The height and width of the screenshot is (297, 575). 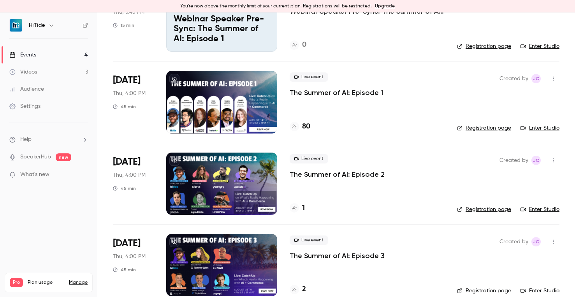 What do you see at coordinates (26, 89) in the screenshot?
I see `div: Audience` at bounding box center [26, 89].